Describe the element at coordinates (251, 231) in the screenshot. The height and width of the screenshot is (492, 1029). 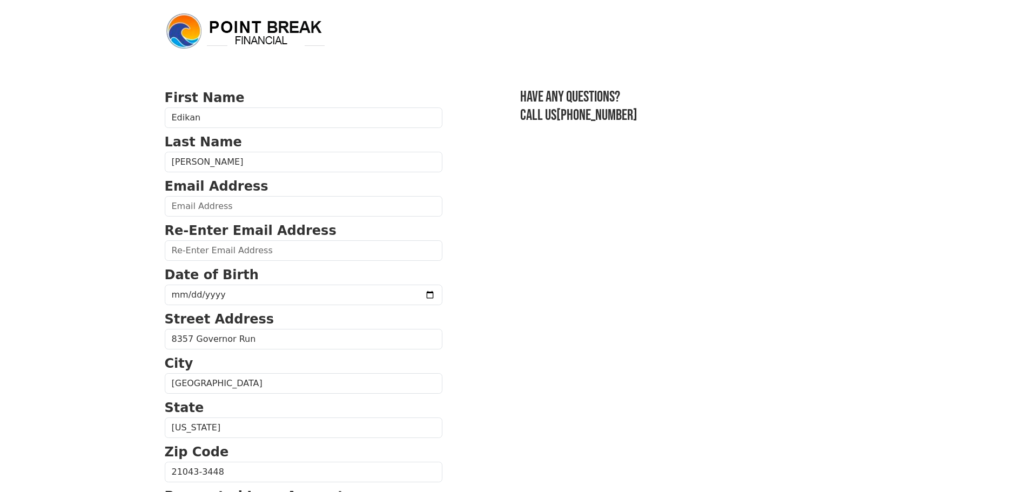
I see `strong: Re-Enter Email Address` at that location.